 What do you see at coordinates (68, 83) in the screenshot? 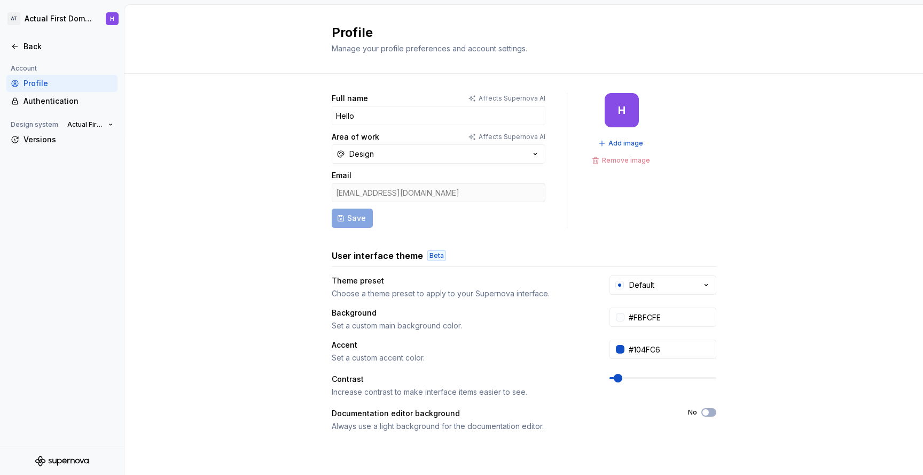
I see `div: Profile` at bounding box center [68, 83].